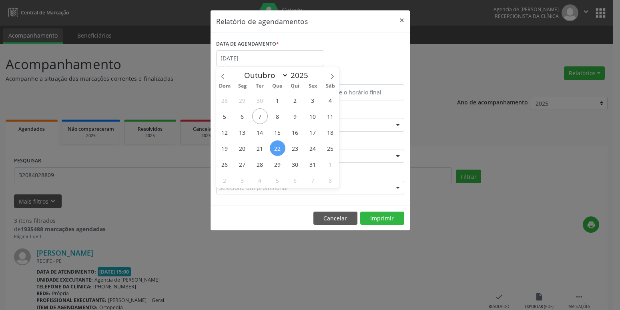 Image resolution: width=620 pixels, height=310 pixels. I want to click on span: Sex, so click(313, 86).